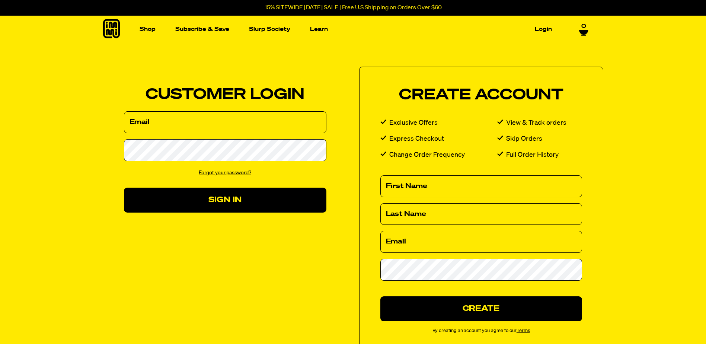  What do you see at coordinates (225, 200) in the screenshot?
I see `button: Sign In` at bounding box center [225, 200].